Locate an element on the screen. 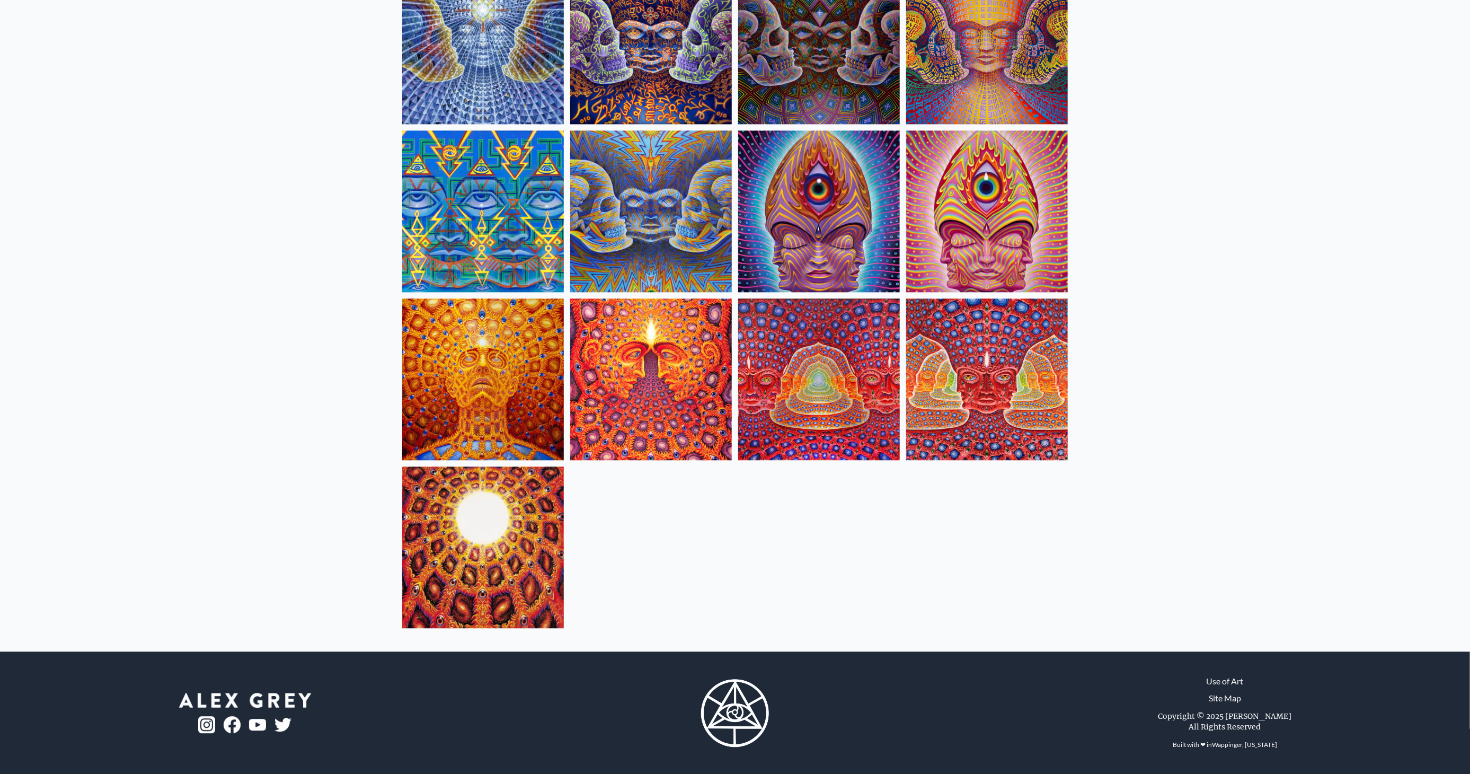 The image size is (1470, 774). div: Built with ❤ in is located at coordinates (1225, 744).